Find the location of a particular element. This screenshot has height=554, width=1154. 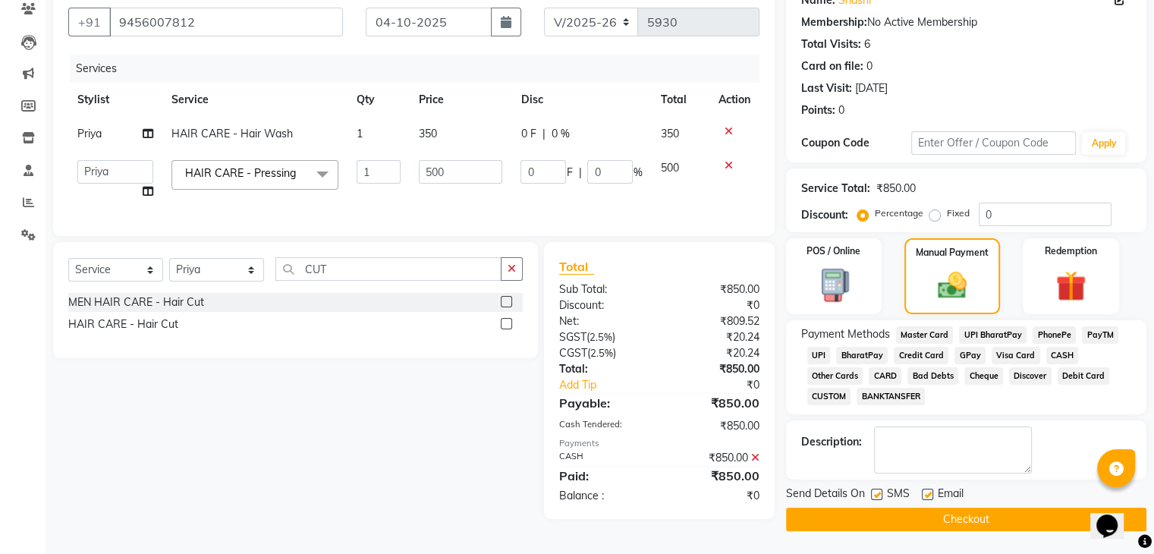

div: Last Visit: is located at coordinates (826, 88).